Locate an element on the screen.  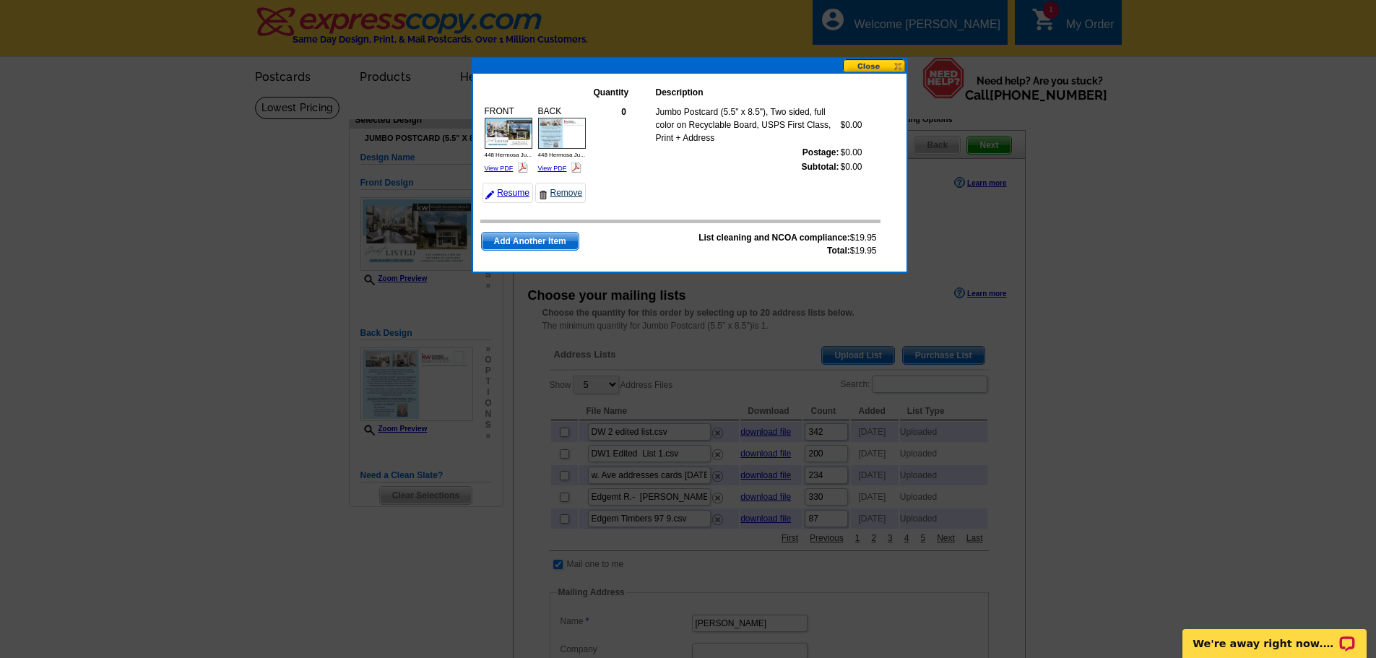
strong: List cleaning and NCOA compliance: is located at coordinates (774, 238).